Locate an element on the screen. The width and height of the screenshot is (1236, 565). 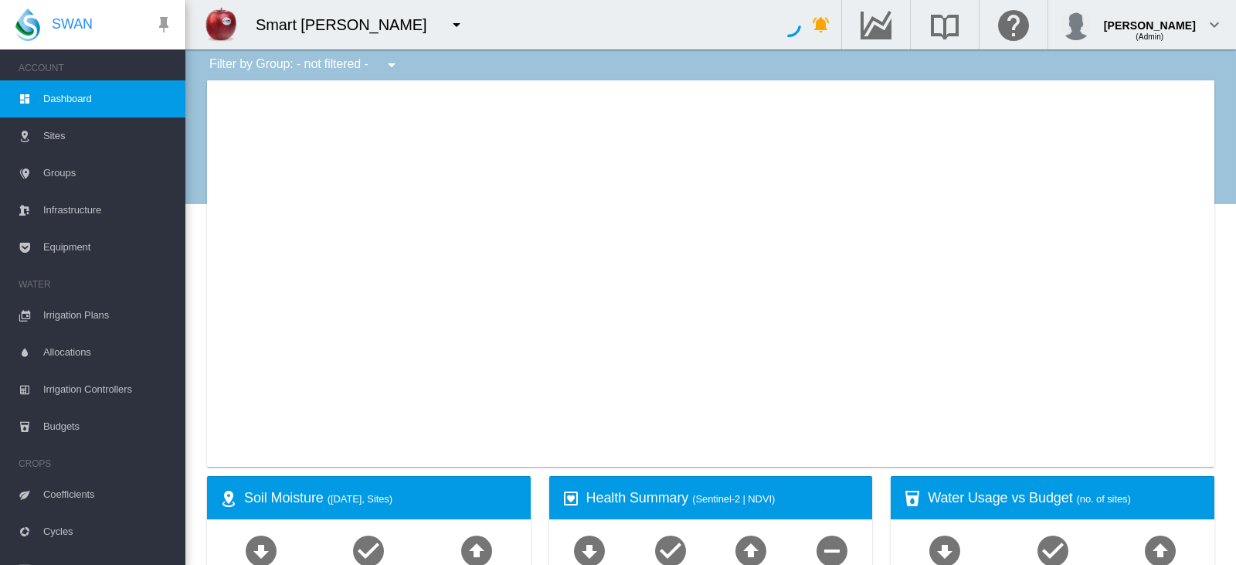
div: Filter by Group: - not filtered - is located at coordinates (304, 65).